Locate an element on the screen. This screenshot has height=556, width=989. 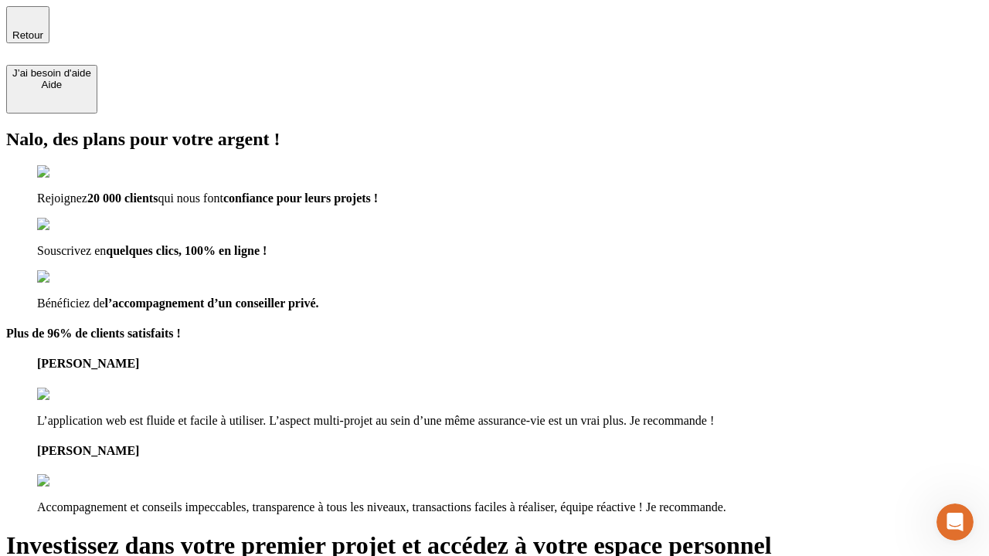
span: Rejoignez is located at coordinates (62, 198).